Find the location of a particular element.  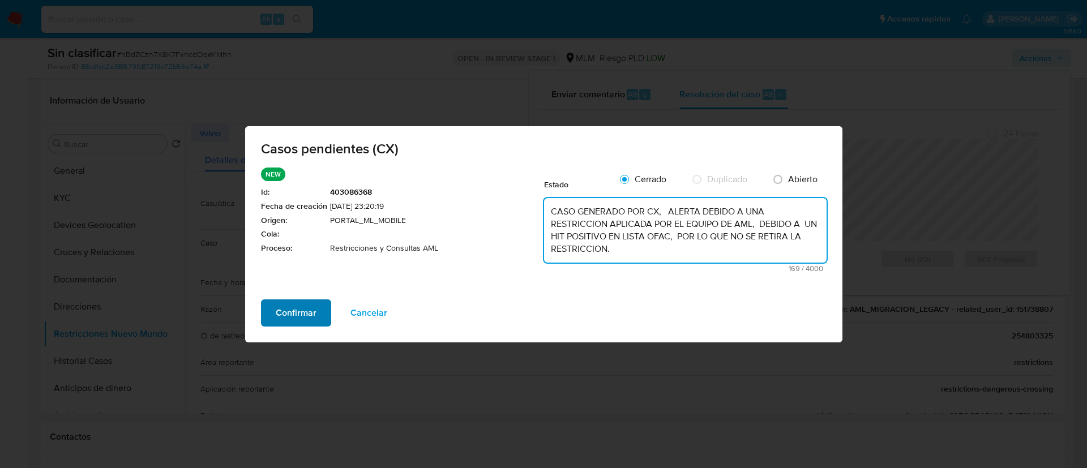

p: NEW is located at coordinates (273, 174).